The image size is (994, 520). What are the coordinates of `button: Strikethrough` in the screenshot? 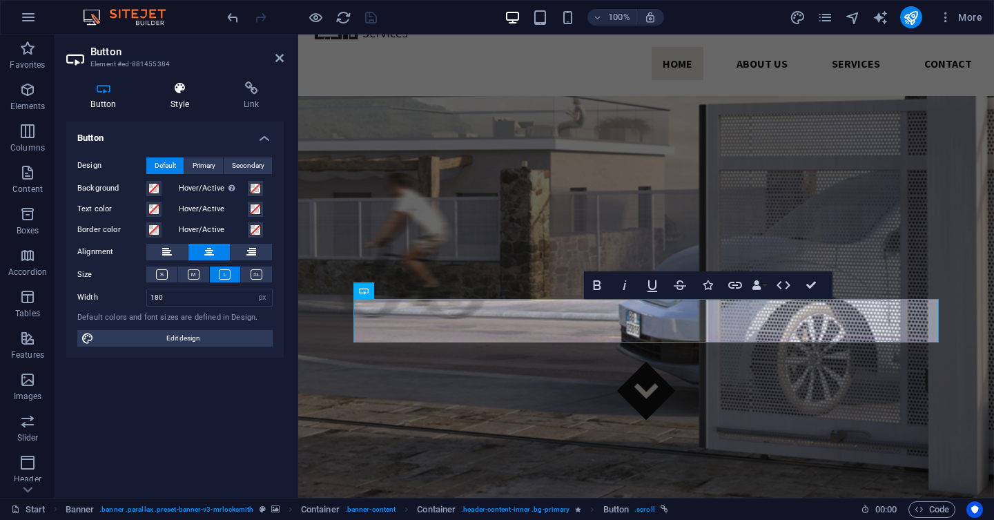 It's located at (680, 285).